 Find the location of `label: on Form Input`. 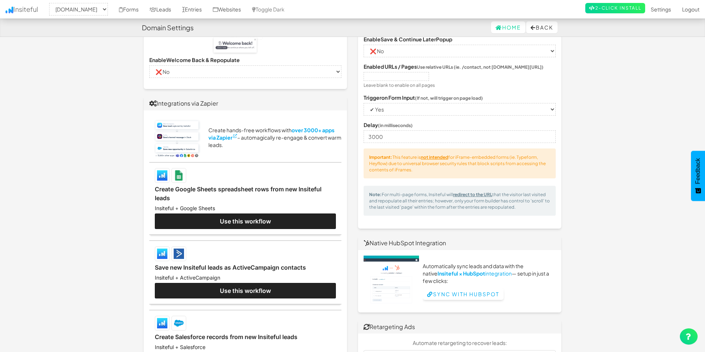

label: on Form Input is located at coordinates (423, 98).